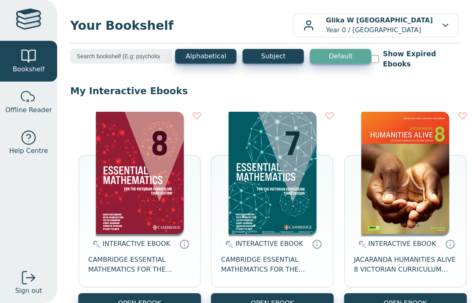  Describe the element at coordinates (264, 91) in the screenshot. I see `p: My Interactive Ebooks` at that location.